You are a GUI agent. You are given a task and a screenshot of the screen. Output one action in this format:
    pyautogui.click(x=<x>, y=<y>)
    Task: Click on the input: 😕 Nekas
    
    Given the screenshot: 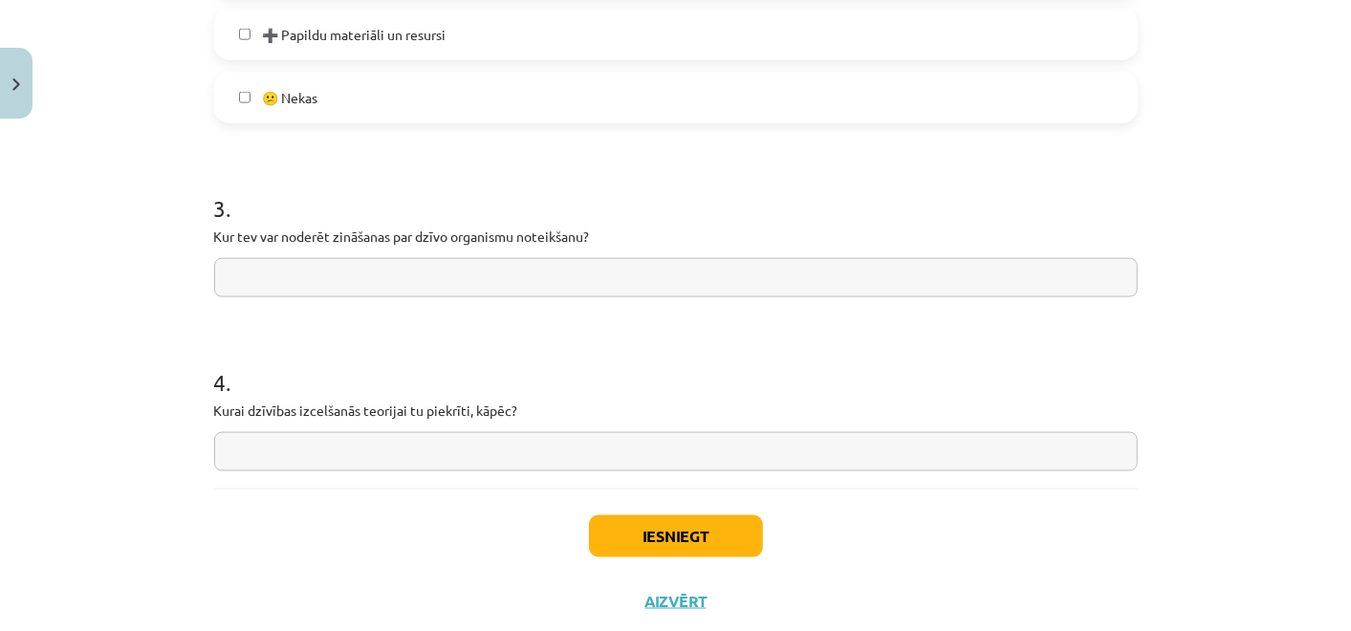 What is the action you would take?
    pyautogui.click(x=245, y=98)
    